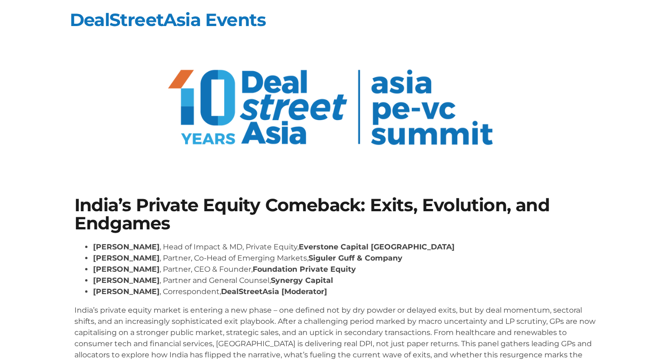 The height and width of the screenshot is (362, 670). I want to click on strong: Foundation Private Equity, so click(304, 269).